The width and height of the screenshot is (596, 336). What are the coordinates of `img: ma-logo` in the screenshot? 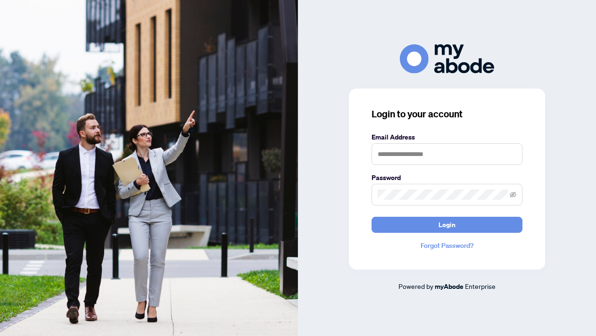 It's located at (447, 58).